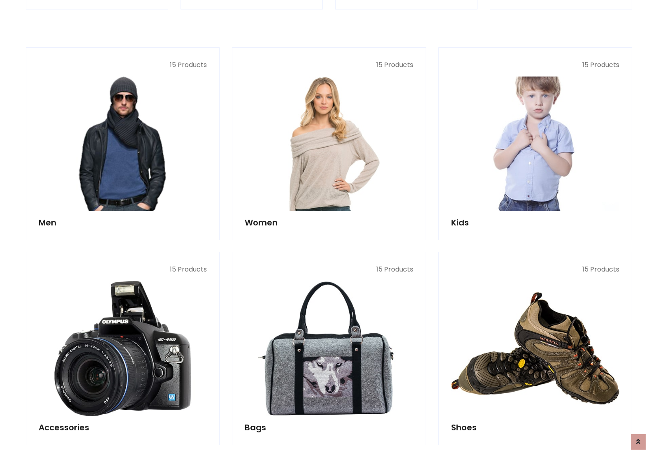 The image size is (658, 462). What do you see at coordinates (122, 222) in the screenshot?
I see `h5: Men` at bounding box center [122, 222].